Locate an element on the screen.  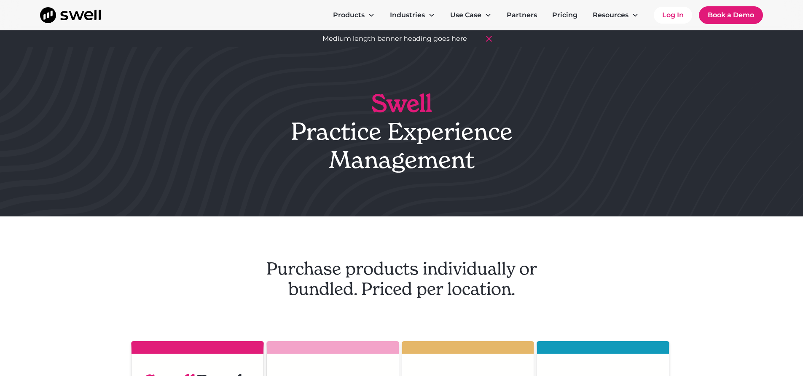
div: Medium length banner heading goes here is located at coordinates (395, 39).